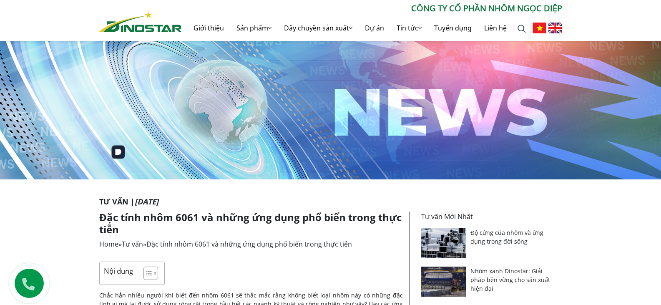 This screenshot has height=305, width=661. What do you see at coordinates (372, 8) in the screenshot?
I see `p: CÔNG TY CỔ PHẦN NHÔM NGỌC DIỆP` at bounding box center [372, 8].